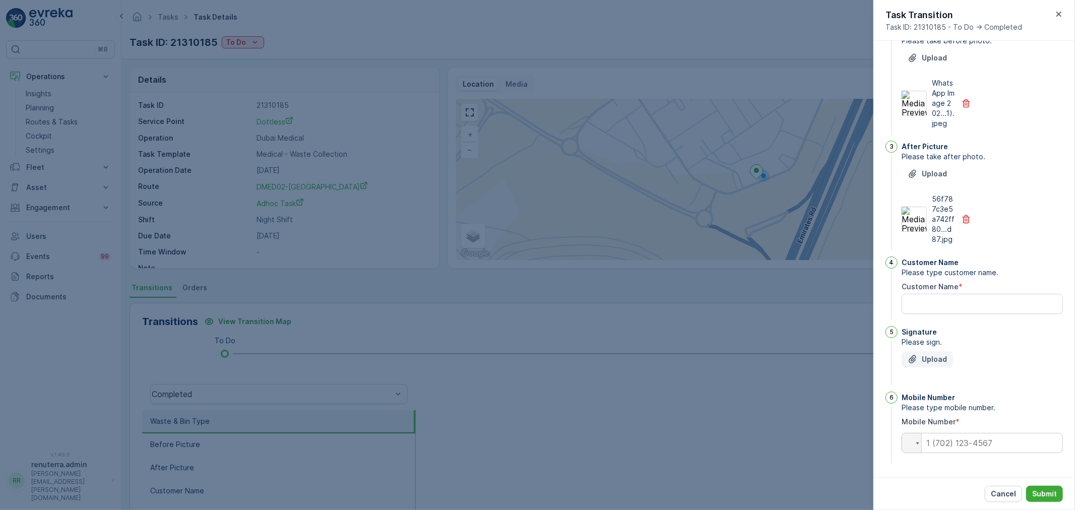 This screenshot has width=1075, height=510. Describe the element at coordinates (982, 342) in the screenshot. I see `span: Please sign.` at that location.